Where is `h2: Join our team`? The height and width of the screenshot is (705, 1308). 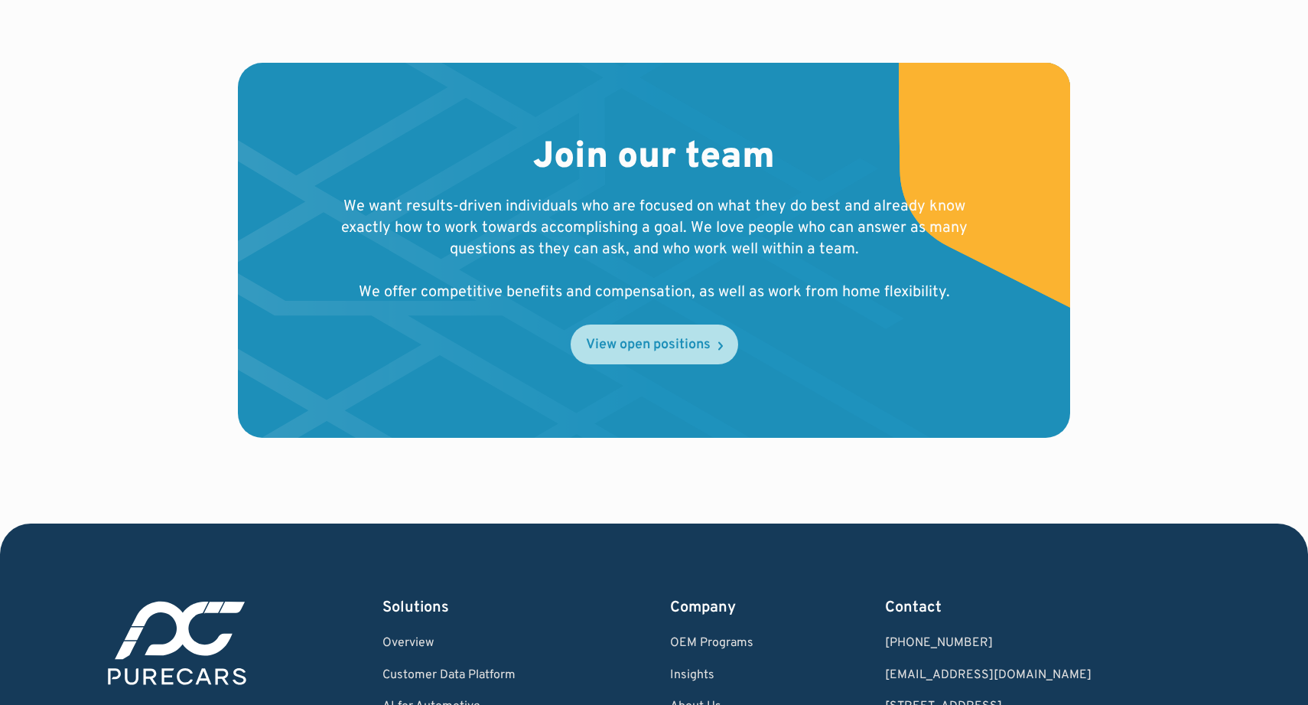 h2: Join our team is located at coordinates (654, 158).